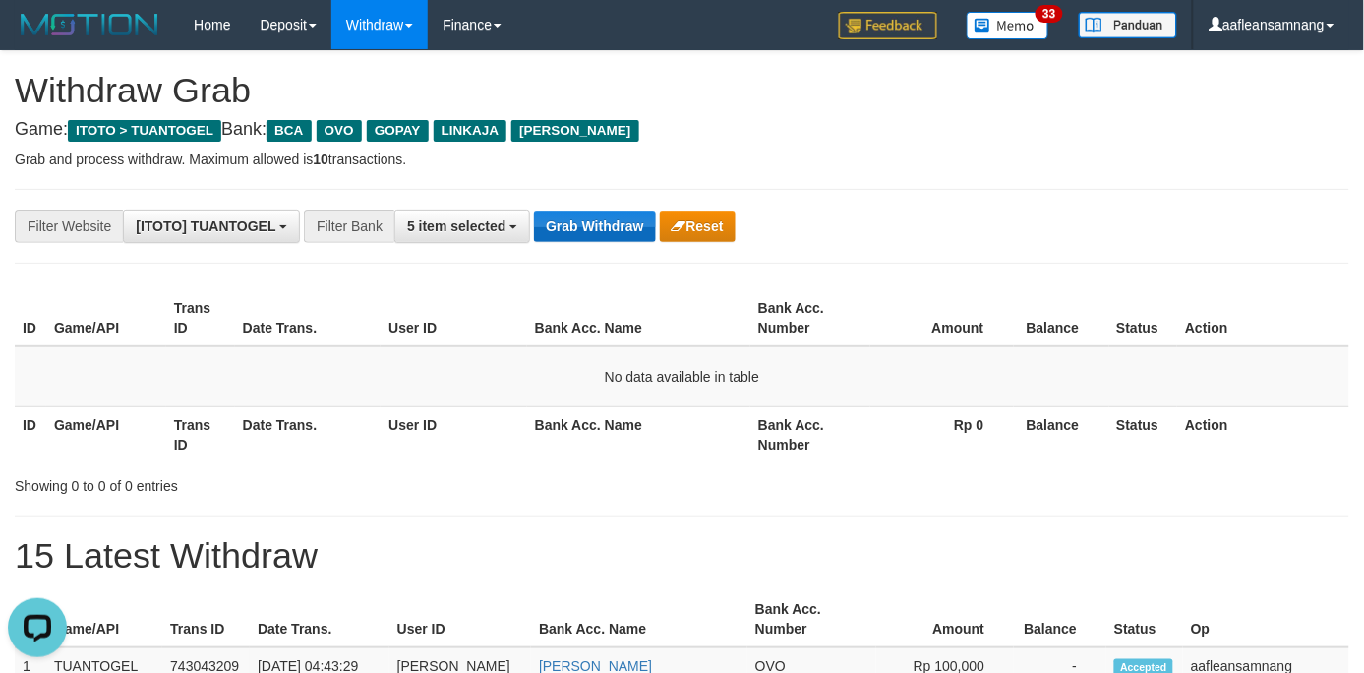 The height and width of the screenshot is (673, 1364). Describe the element at coordinates (397, 131) in the screenshot. I see `span: GOPAY` at that location.